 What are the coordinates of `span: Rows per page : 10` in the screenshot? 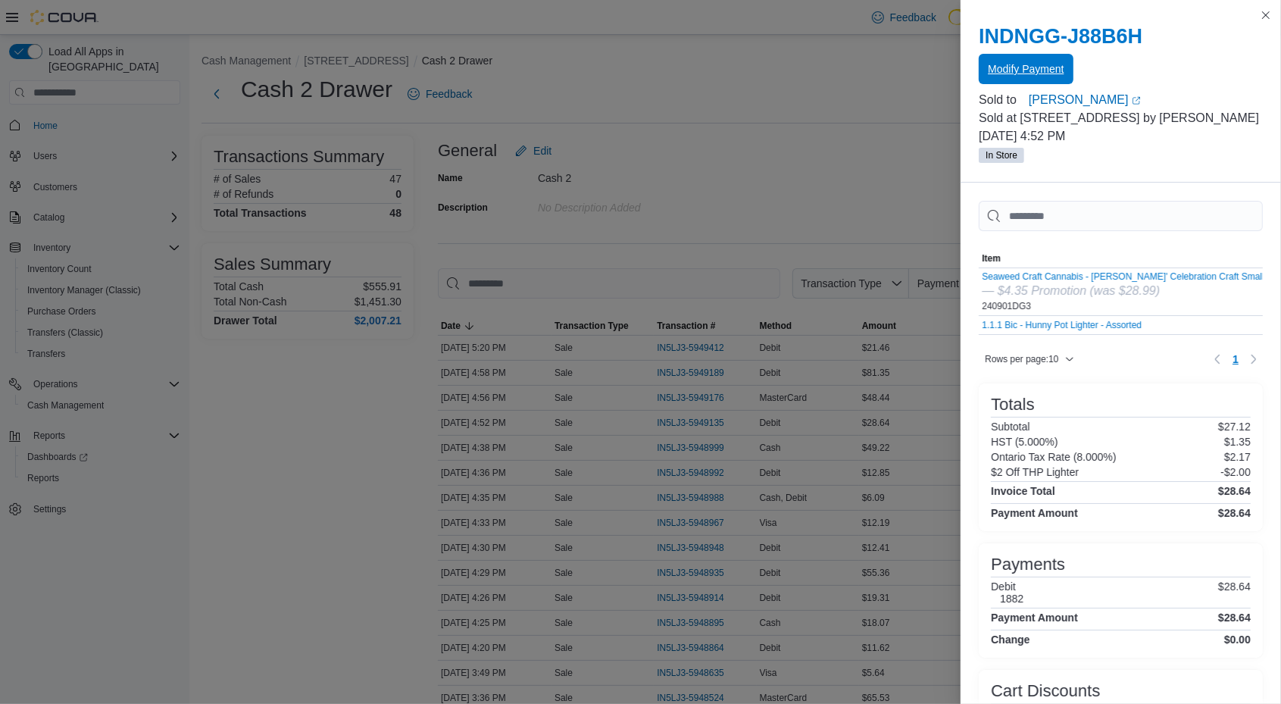 It's located at (1021, 359).